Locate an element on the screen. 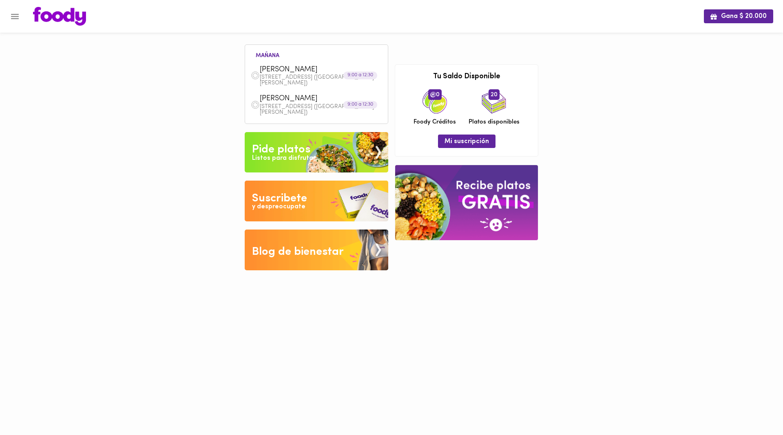 The width and height of the screenshot is (783, 435). img: Pide un Platos is located at coordinates (316, 152).